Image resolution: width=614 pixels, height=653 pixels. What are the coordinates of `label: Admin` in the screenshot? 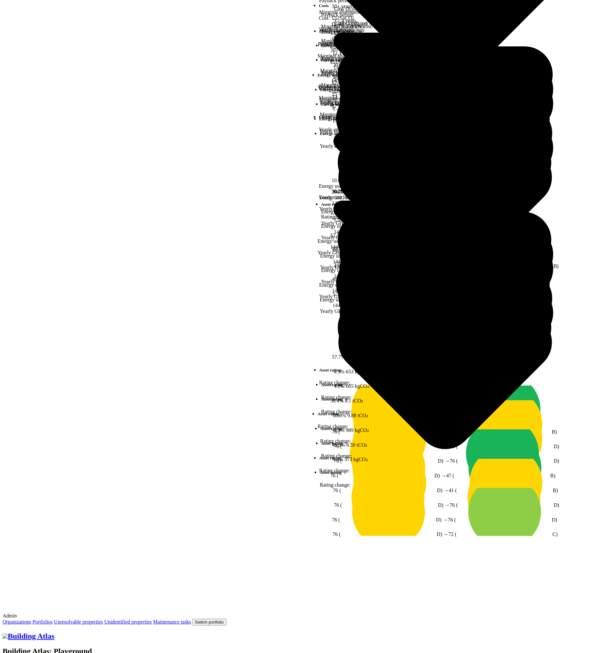 It's located at (307, 613).